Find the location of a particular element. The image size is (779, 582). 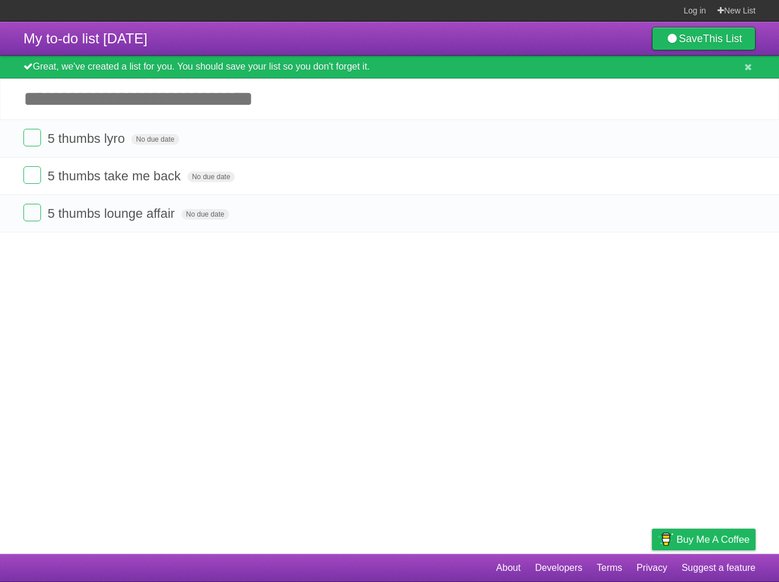

img: Buy me a coffee is located at coordinates (665, 539).